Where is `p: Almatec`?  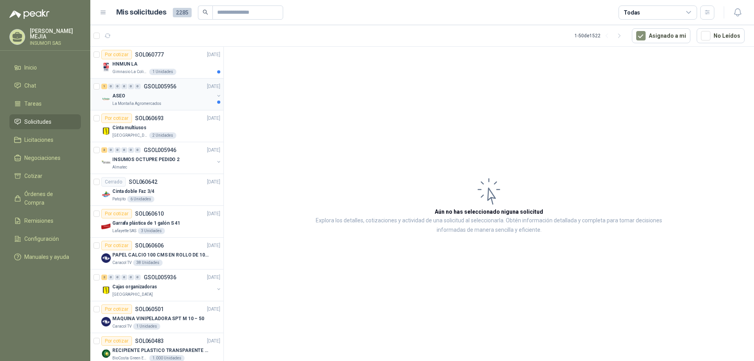 p: Almatec is located at coordinates (120, 167).